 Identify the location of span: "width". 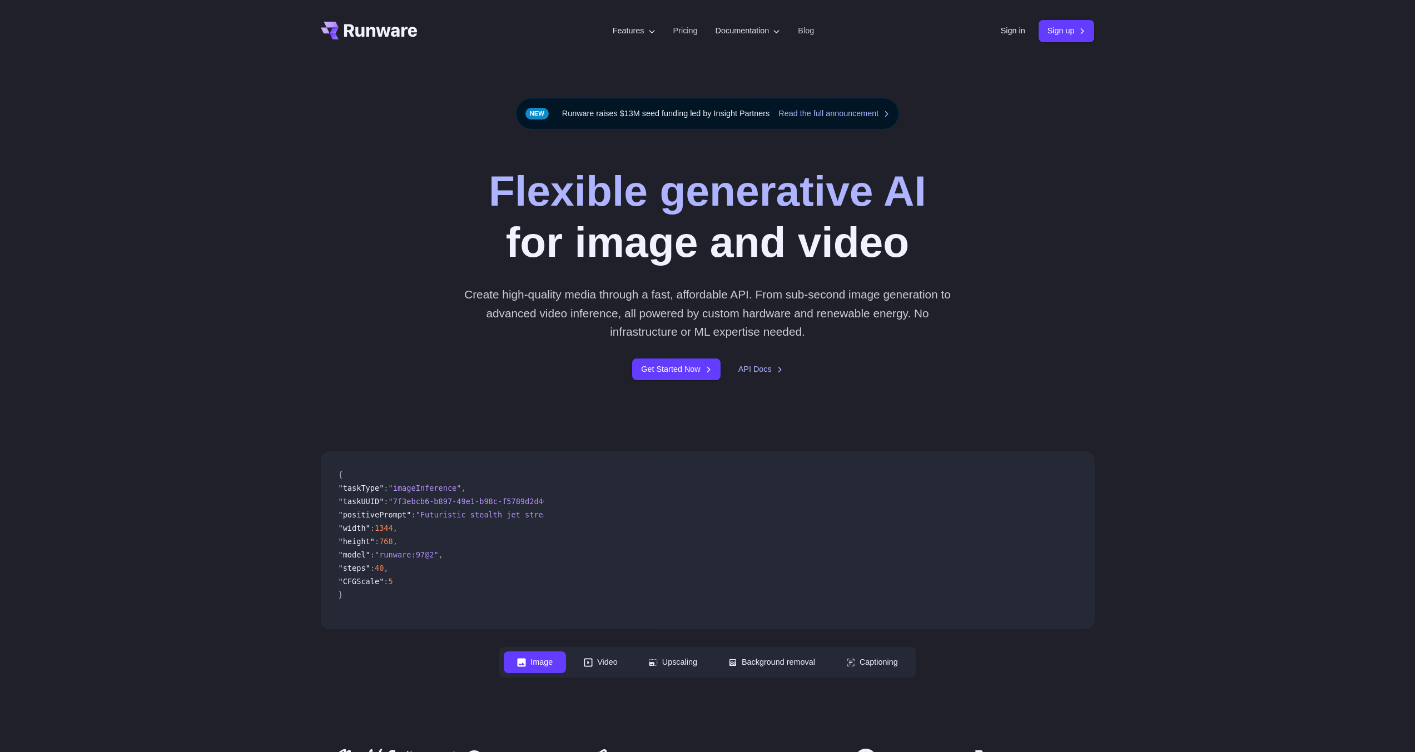
(354, 528).